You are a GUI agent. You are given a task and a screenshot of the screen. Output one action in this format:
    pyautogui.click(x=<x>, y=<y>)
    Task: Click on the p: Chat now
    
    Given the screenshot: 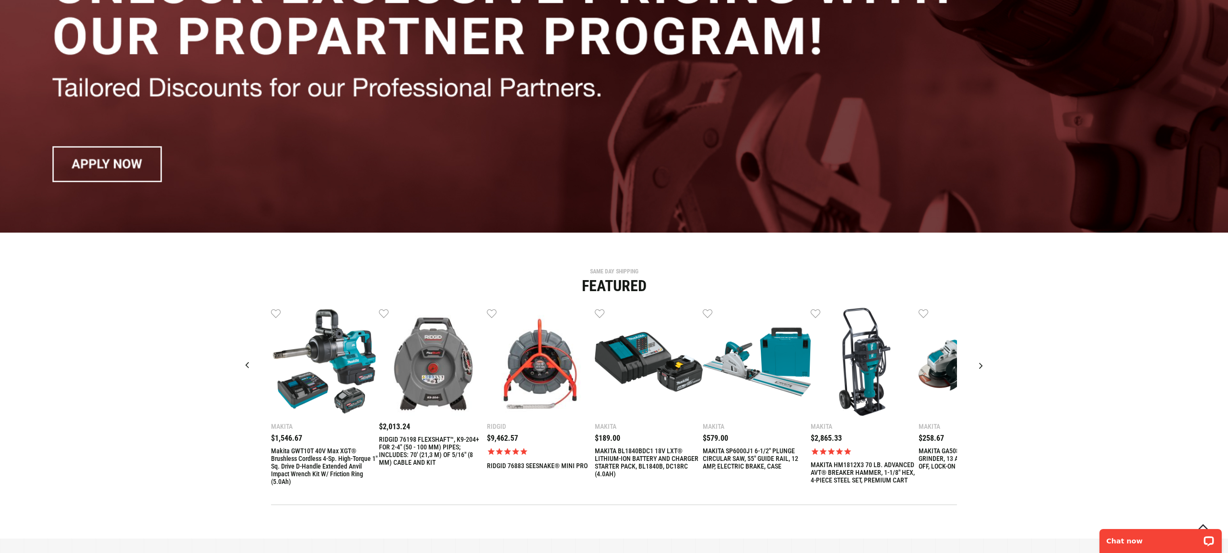 What is the action you would take?
    pyautogui.click(x=61, y=18)
    